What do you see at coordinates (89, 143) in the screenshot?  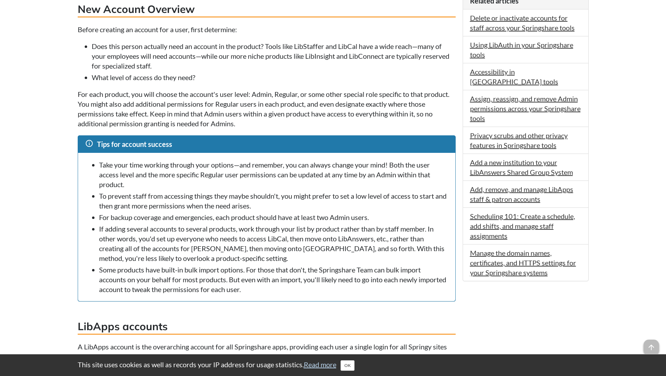 I see `span: info` at bounding box center [89, 143].